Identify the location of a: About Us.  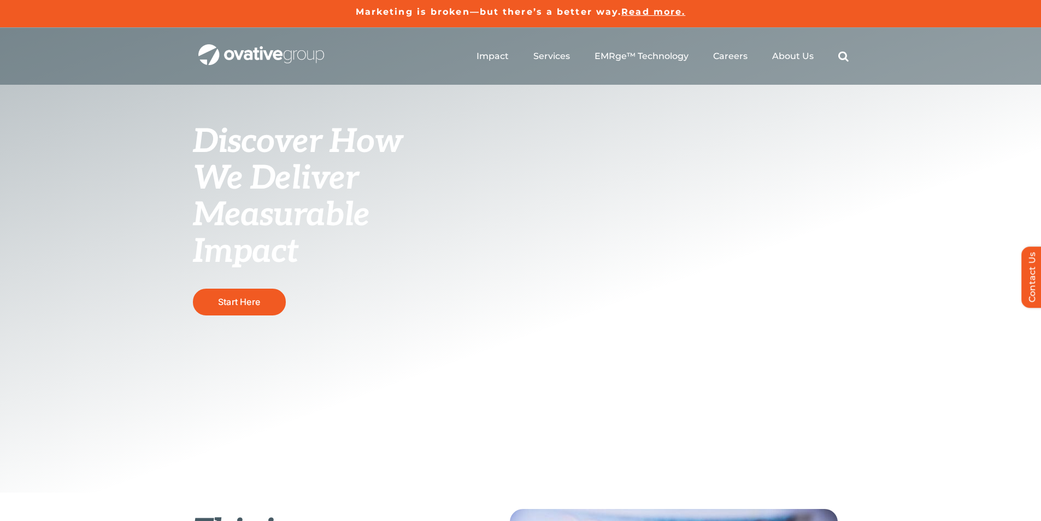
(793, 56).